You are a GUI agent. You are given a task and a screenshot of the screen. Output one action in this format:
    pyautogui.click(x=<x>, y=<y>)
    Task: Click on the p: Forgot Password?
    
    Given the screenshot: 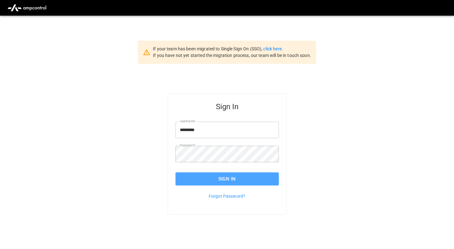 What is the action you would take?
    pyautogui.click(x=227, y=196)
    